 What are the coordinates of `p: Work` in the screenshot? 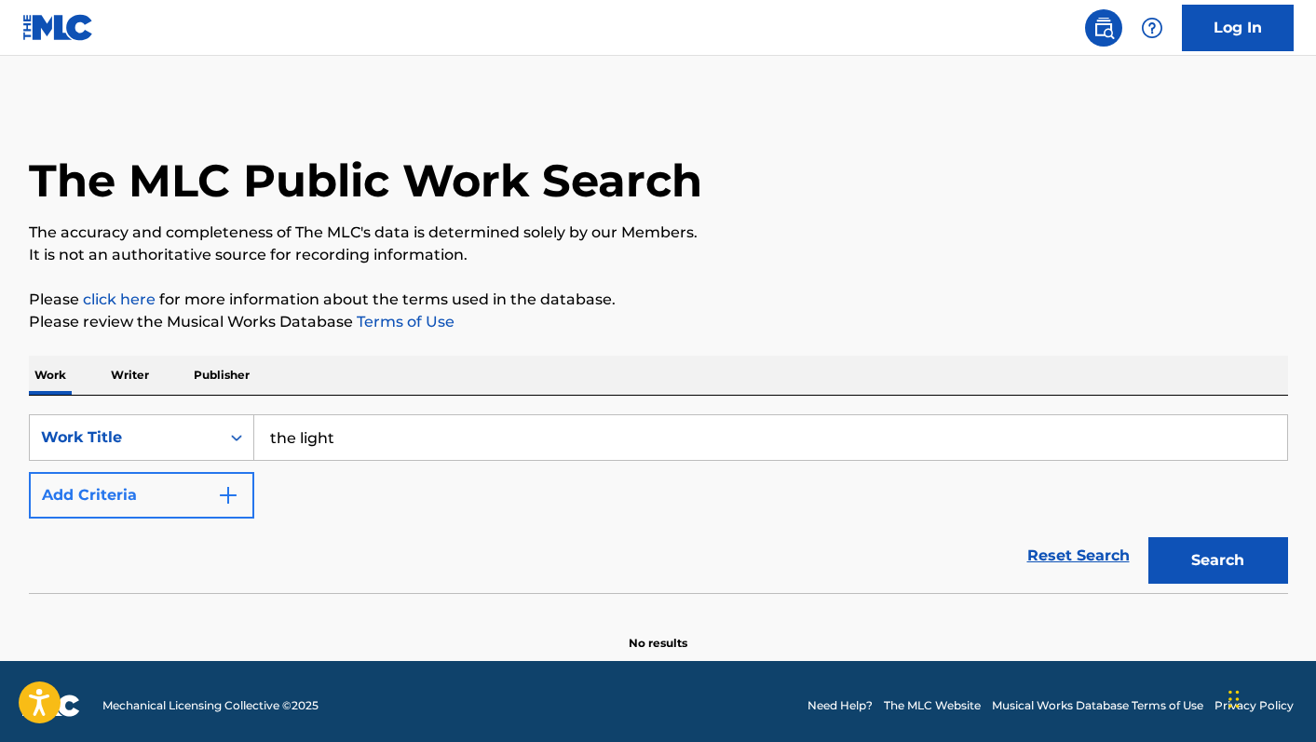 It's located at (50, 375).